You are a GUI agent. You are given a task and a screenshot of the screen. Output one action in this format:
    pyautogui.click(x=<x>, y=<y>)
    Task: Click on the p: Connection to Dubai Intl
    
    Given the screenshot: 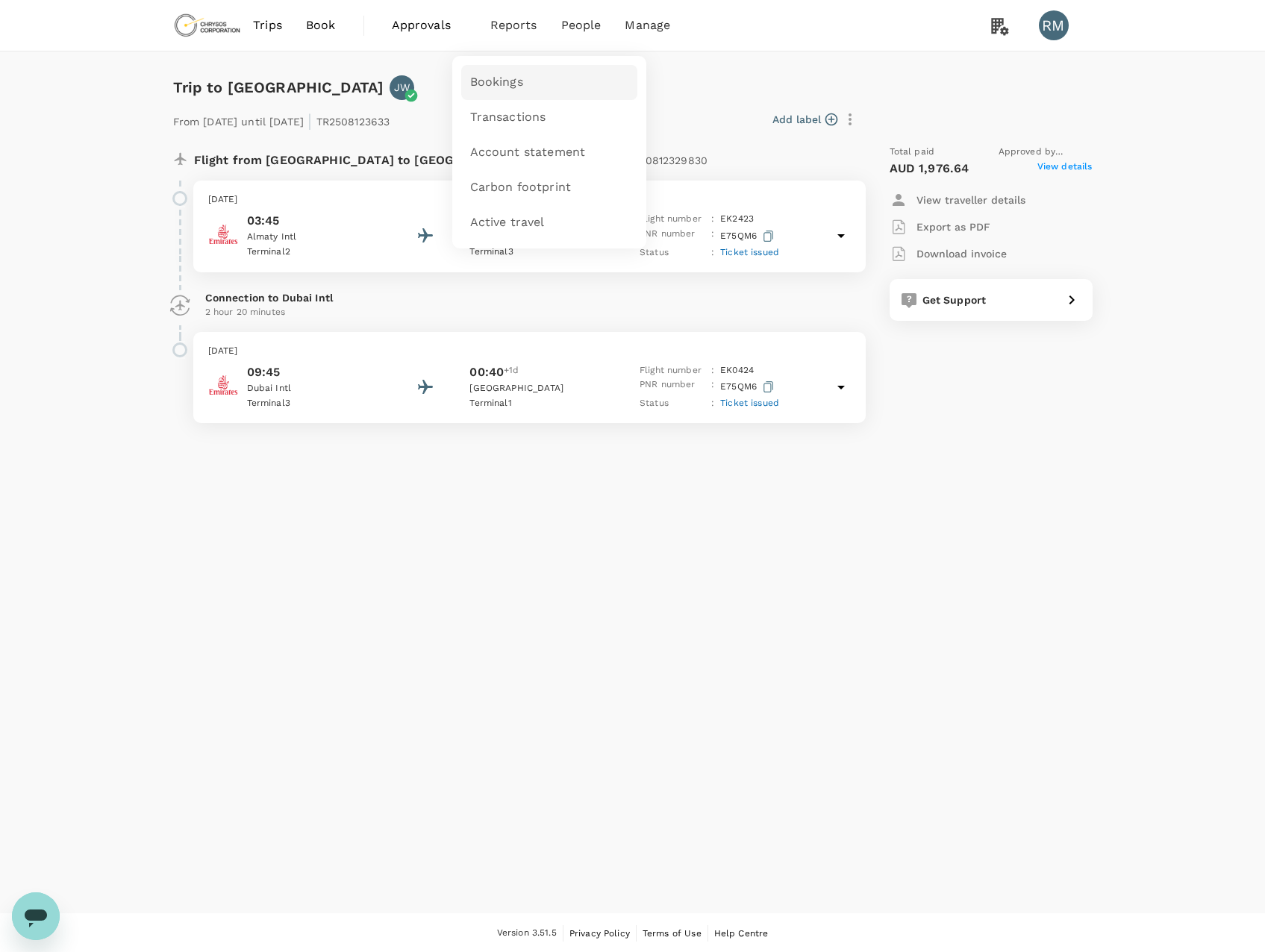 What is the action you would take?
    pyautogui.click(x=529, y=298)
    